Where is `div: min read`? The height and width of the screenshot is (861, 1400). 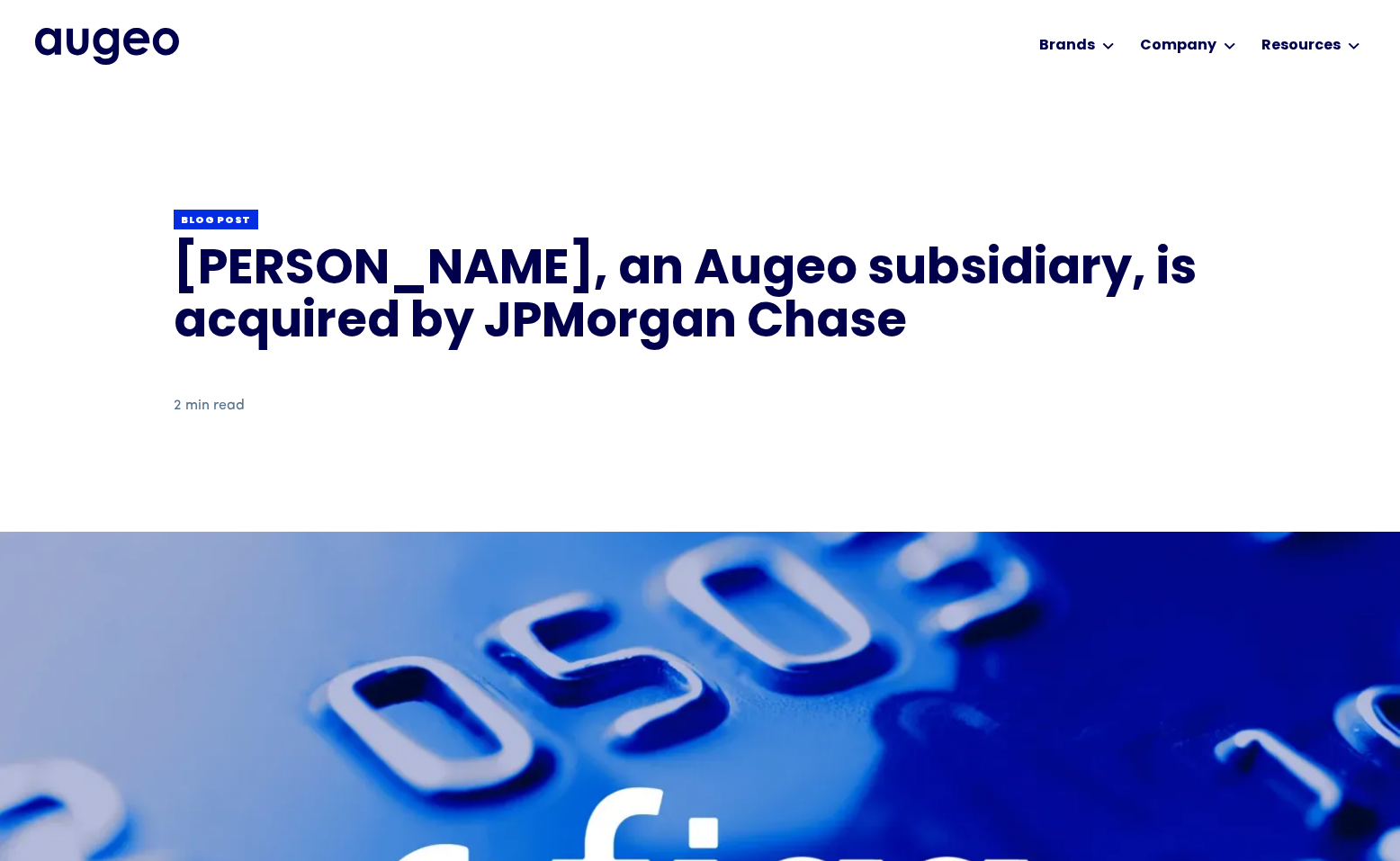 div: min read is located at coordinates (215, 405).